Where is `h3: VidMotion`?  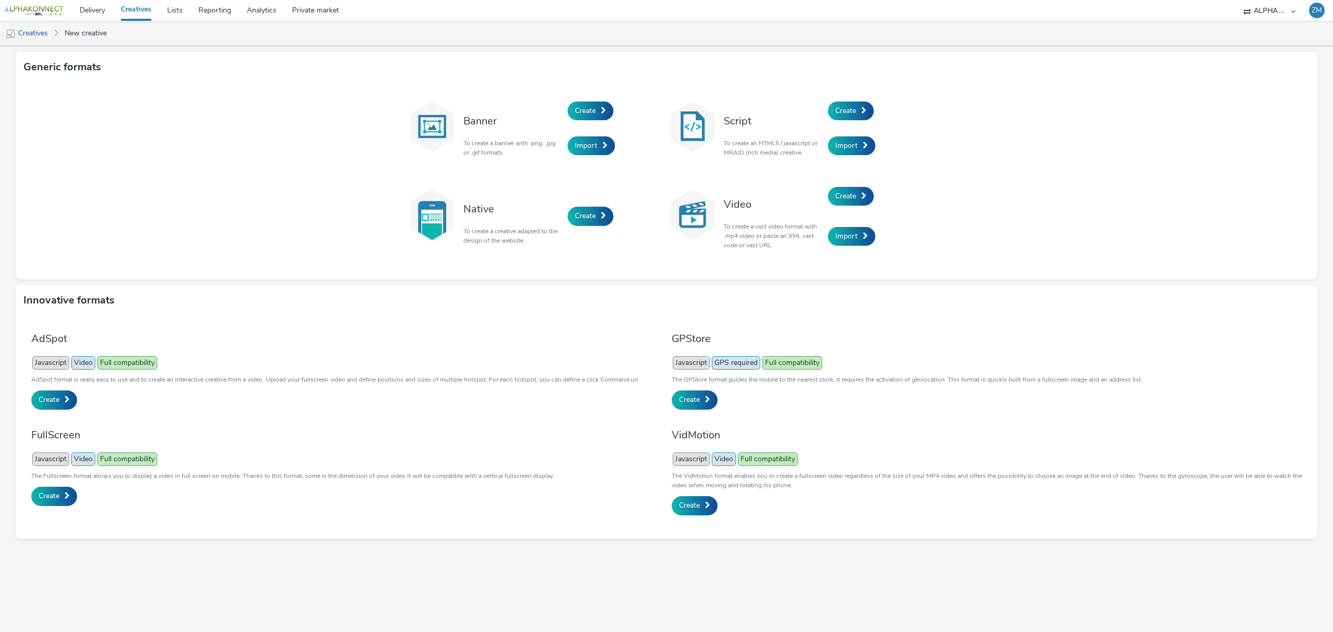
h3: VidMotion is located at coordinates (987, 435).